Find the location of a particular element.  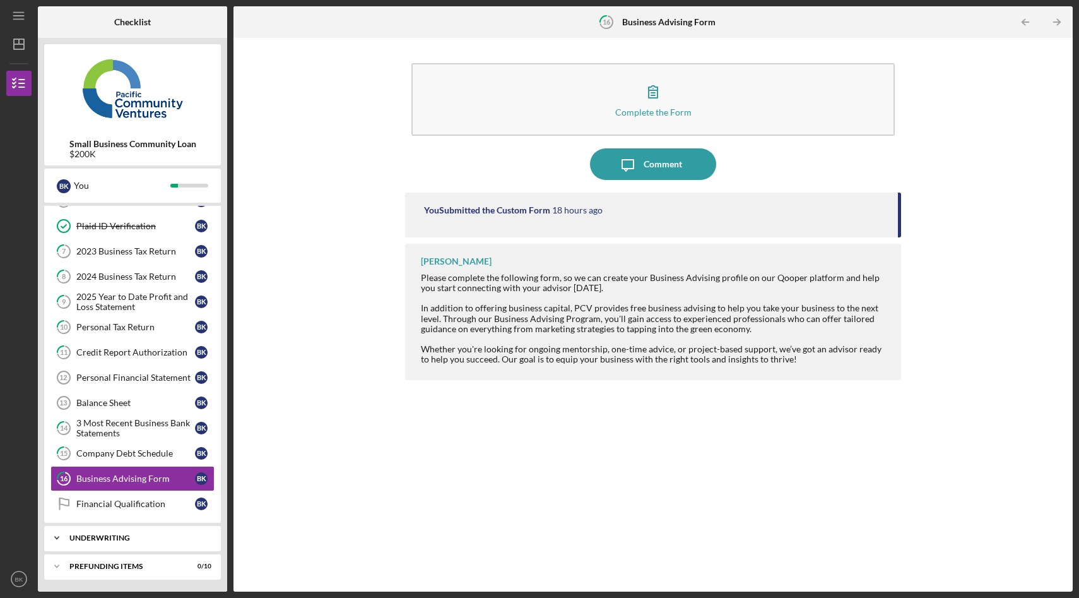

div: 0 / 10 is located at coordinates (200, 566).